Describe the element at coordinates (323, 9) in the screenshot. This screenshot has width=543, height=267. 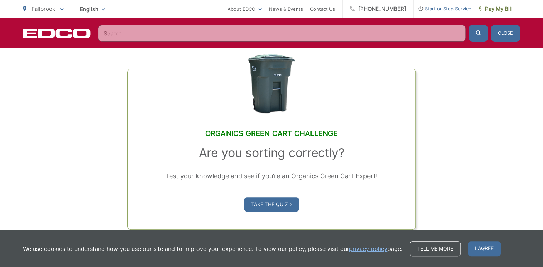
I see `a: Contact Us` at that location.